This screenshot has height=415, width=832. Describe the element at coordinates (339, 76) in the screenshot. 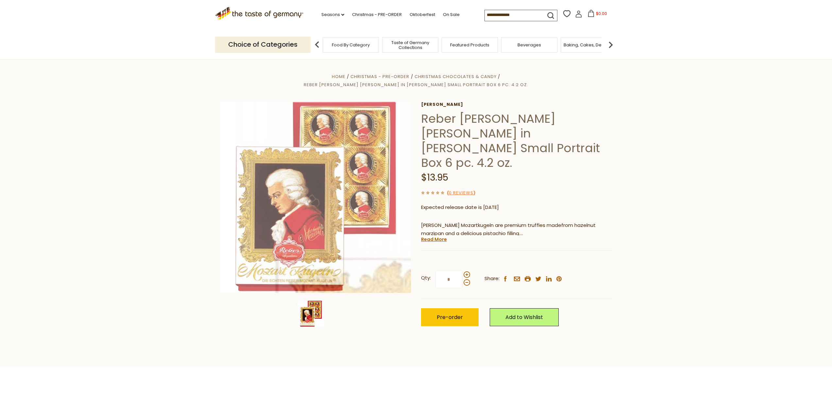

I see `span: Home` at that location.